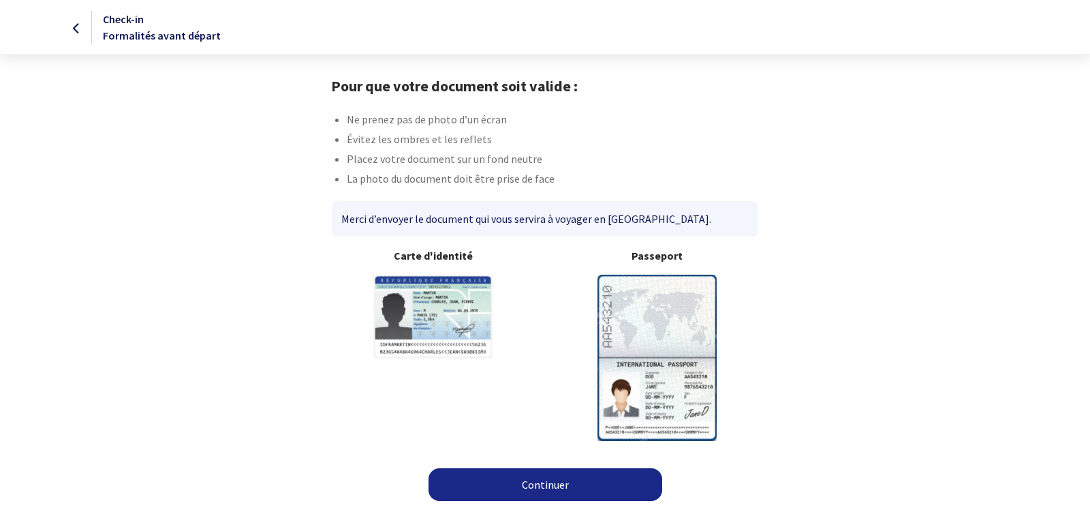  I want to click on li: Placez votre document sur un fond neutre, so click(553, 160).